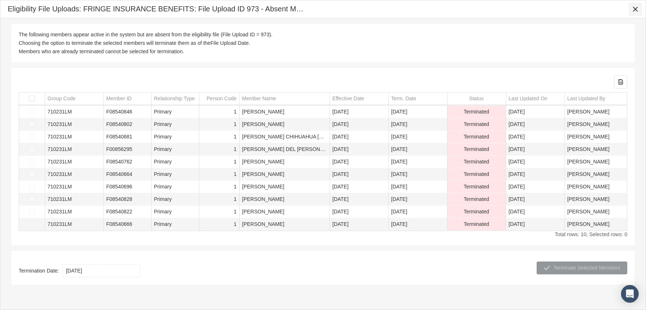 The width and height of the screenshot is (646, 310). I want to click on div: Total rows: 10, Selected rows: 0, so click(323, 234).